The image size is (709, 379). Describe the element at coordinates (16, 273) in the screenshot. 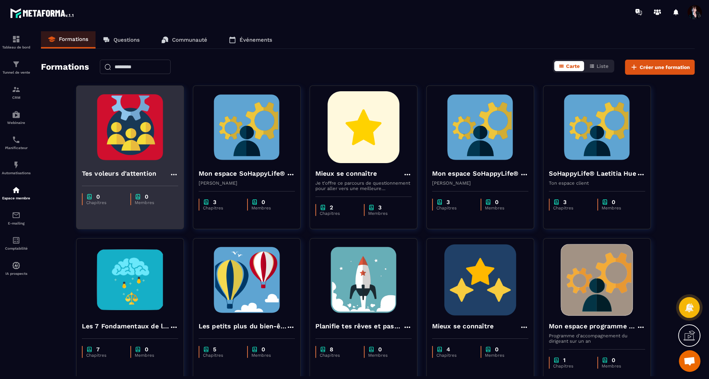

I see `p: IA prospects` at that location.